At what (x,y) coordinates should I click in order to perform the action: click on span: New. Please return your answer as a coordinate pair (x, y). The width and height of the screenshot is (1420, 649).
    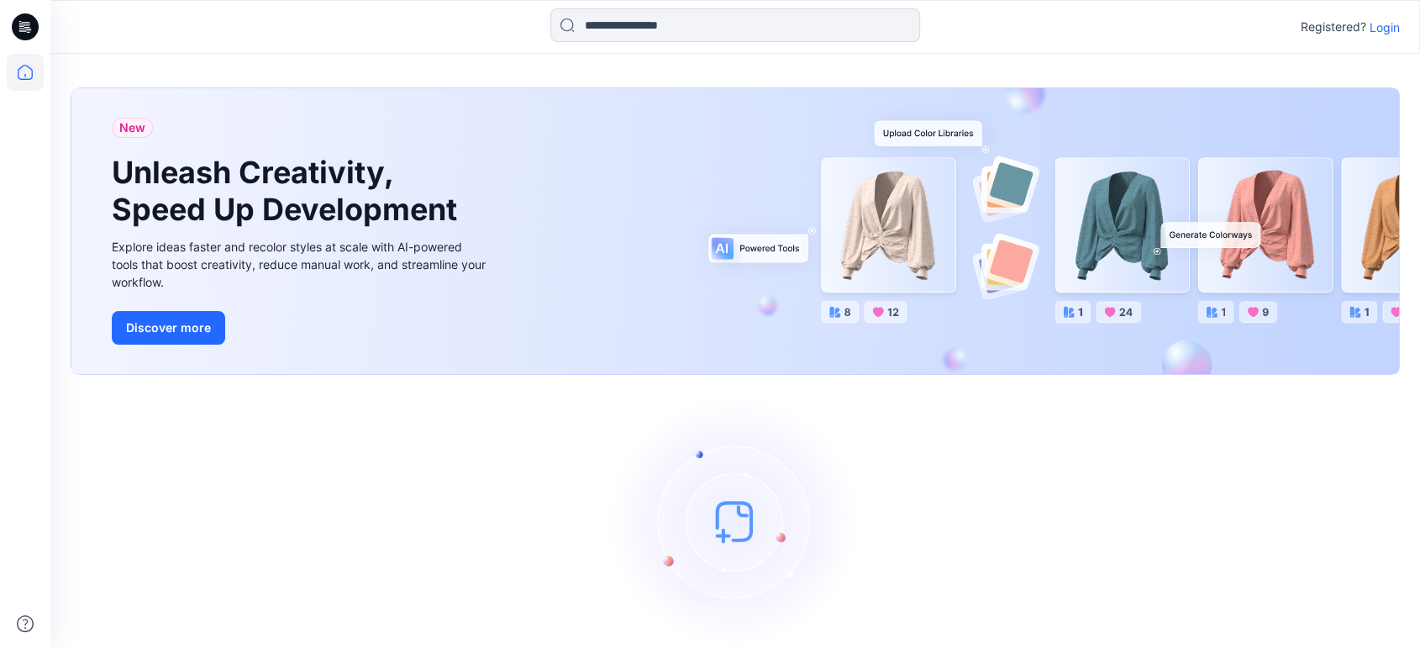
    Looking at the image, I should click on (132, 128).